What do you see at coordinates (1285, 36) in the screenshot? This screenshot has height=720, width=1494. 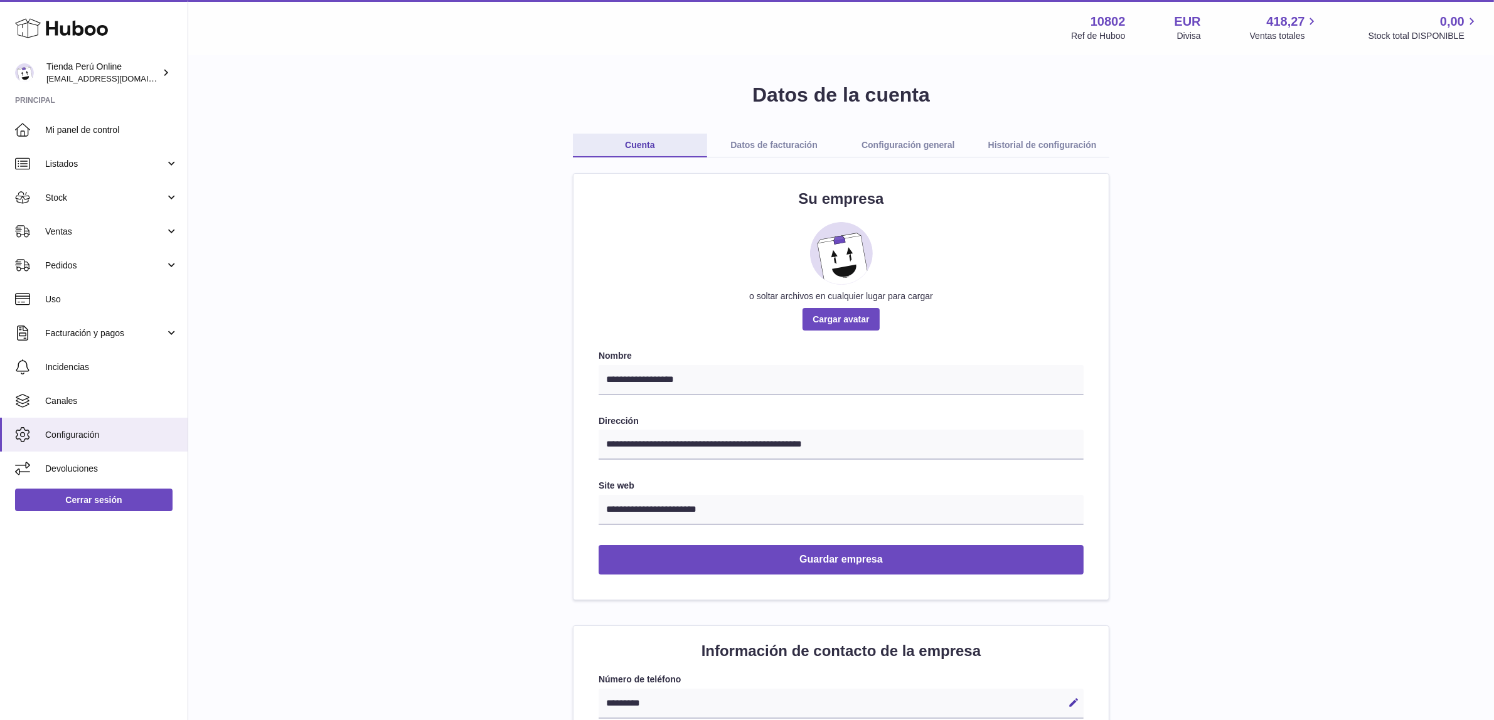 I see `span: Ventas totales` at bounding box center [1285, 36].